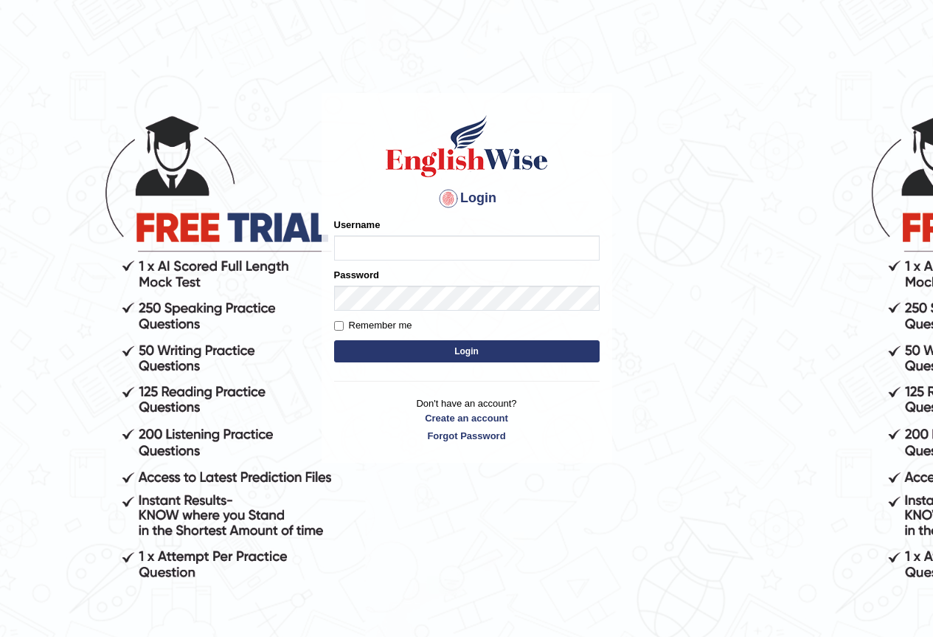 The image size is (933, 637). Describe the element at coordinates (373, 325) in the screenshot. I see `label: Remember me` at that location.